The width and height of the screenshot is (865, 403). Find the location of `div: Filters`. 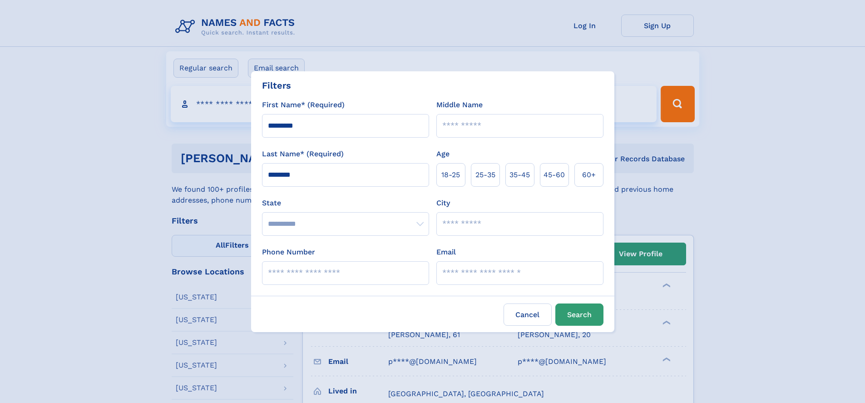

div: Filters is located at coordinates (277, 85).